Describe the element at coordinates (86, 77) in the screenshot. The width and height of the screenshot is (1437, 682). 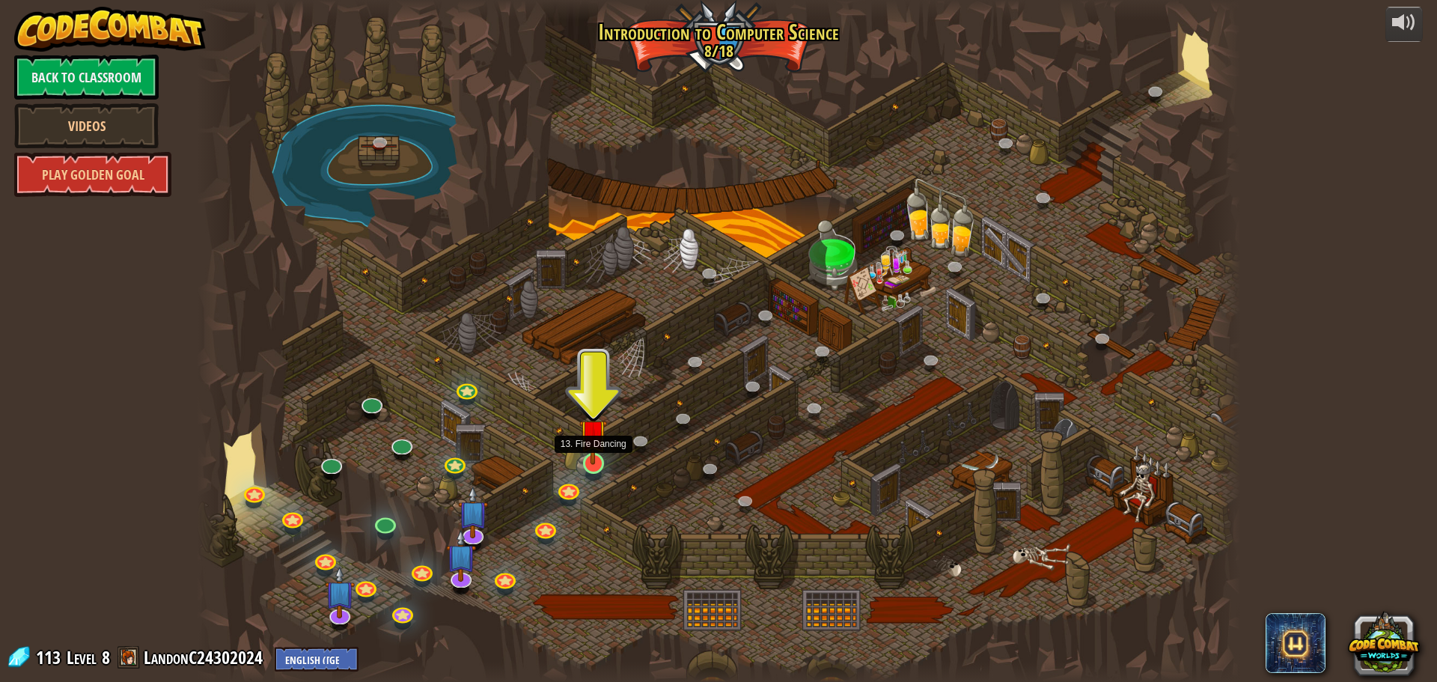
I see `a: Back to Classroom` at that location.